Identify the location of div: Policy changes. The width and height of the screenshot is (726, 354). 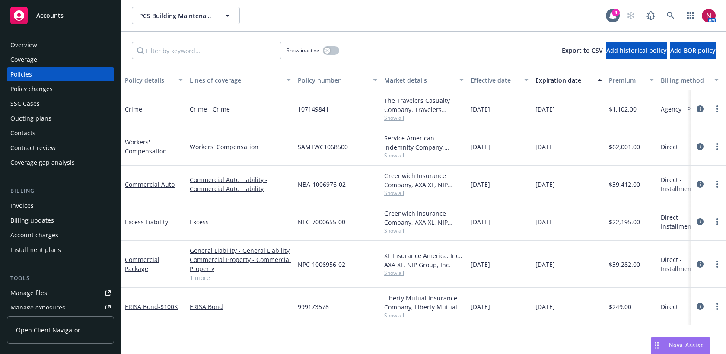
(32, 89).